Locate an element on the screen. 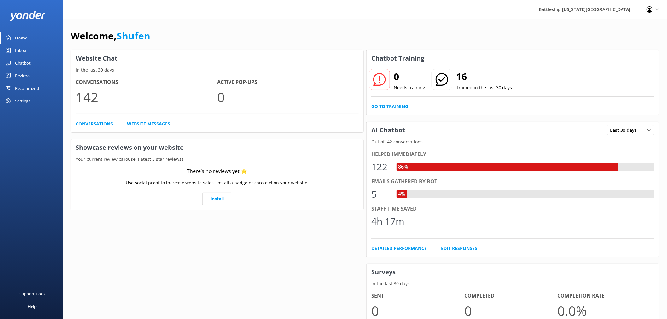 This screenshot has width=667, height=319. h4: Conversations is located at coordinates (146, 82).